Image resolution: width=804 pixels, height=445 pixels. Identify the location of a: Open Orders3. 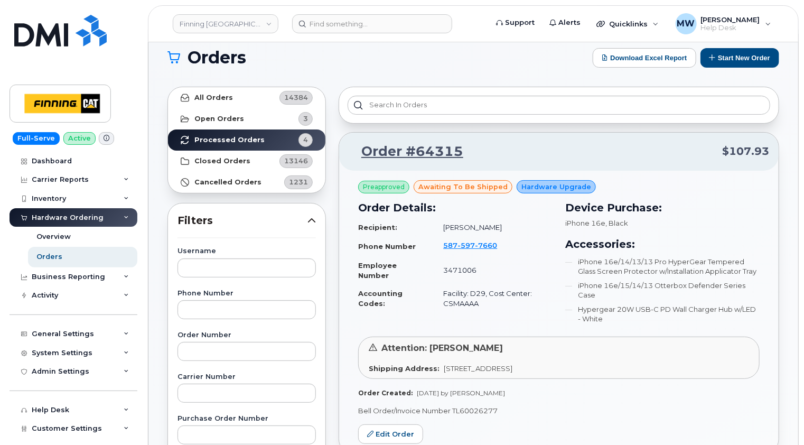
(247, 119).